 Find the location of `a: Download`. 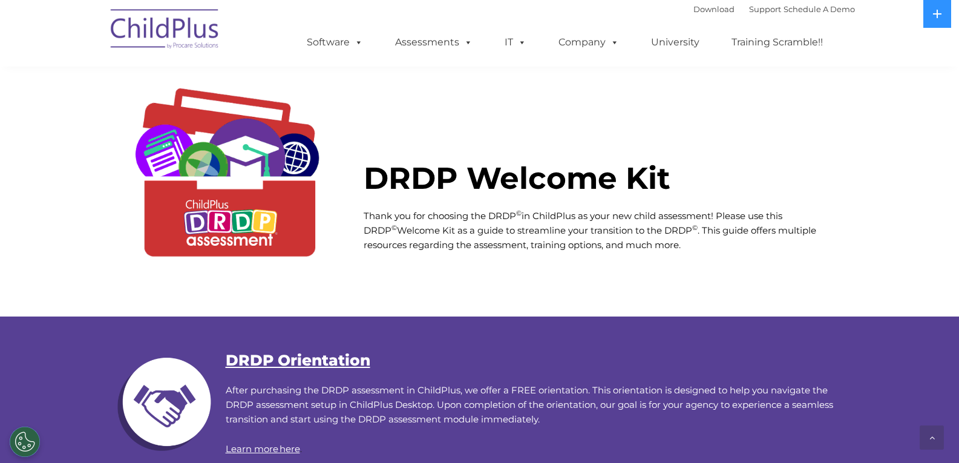

a: Download is located at coordinates (714, 9).